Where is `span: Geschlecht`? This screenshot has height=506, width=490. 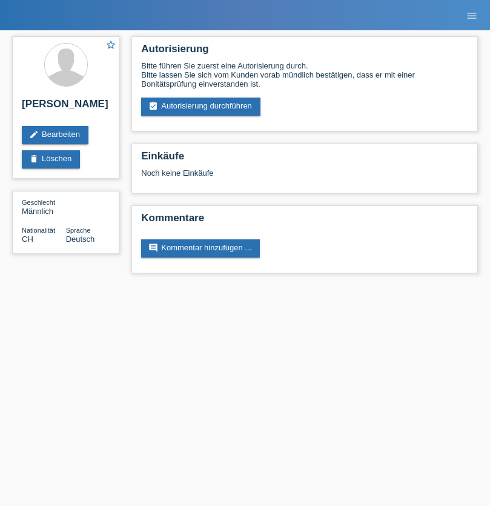 span: Geschlecht is located at coordinates (38, 202).